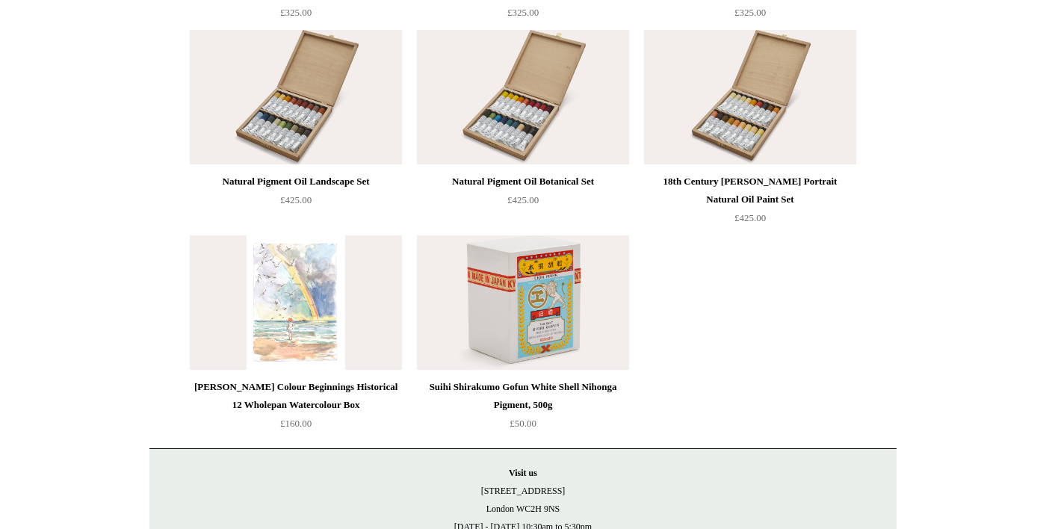 This screenshot has height=529, width=1046. I want to click on img: Turner Colour Beginnings Historical 12 Wholepan Watercolour Box, so click(296, 302).